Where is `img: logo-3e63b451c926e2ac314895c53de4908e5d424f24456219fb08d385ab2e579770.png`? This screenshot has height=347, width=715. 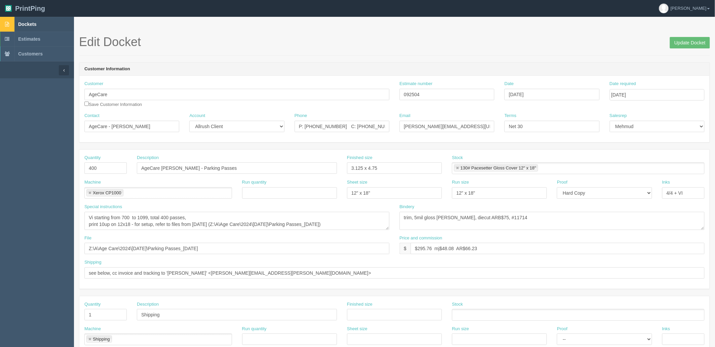
img: logo-3e63b451c926e2ac314895c53de4908e5d424f24456219fb08d385ab2e579770.png is located at coordinates (8, 8).